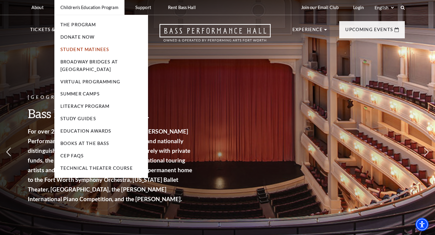 This screenshot has width=435, height=235. Describe the element at coordinates (78, 24) in the screenshot. I see `a: The Program` at that location.